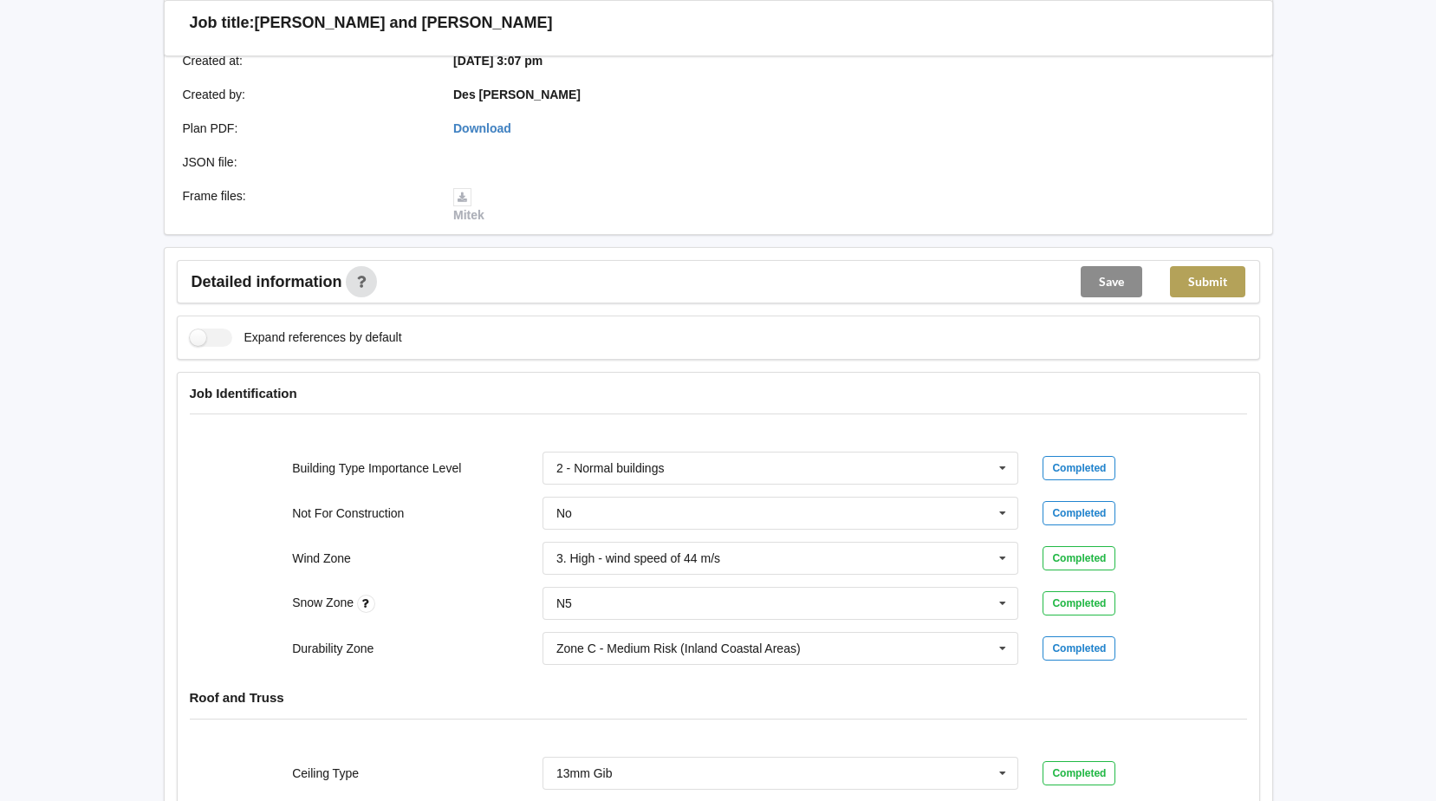 This screenshot has height=801, width=1436. What do you see at coordinates (267, 282) in the screenshot?
I see `span: Detailed information` at bounding box center [267, 282].